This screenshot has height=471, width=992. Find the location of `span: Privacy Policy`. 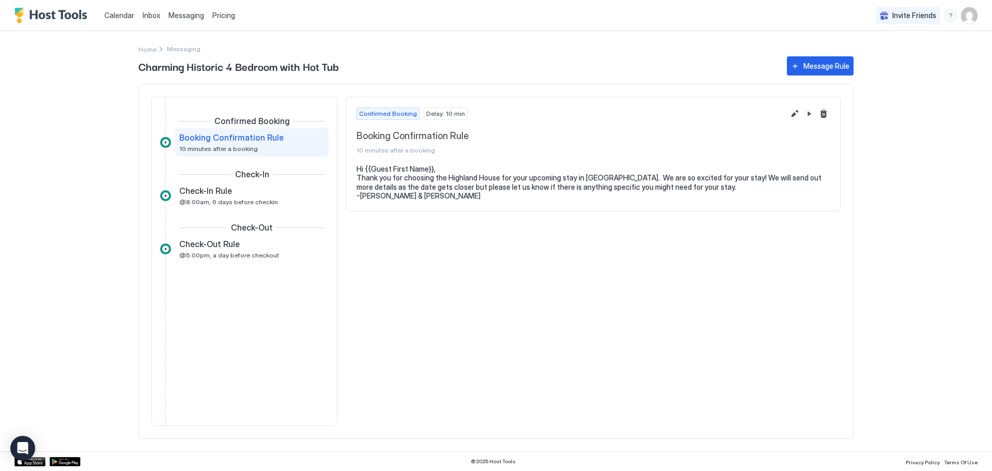

span: Privacy Policy is located at coordinates (923, 462).